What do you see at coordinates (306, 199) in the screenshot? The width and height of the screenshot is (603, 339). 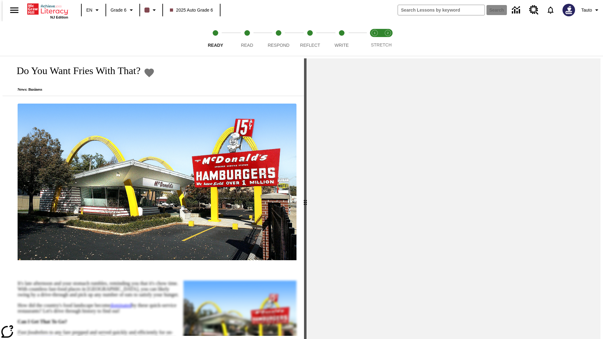 I see `div: Press Enter or Spacebar and then press right and left arrow keys to move the slider` at bounding box center [306, 199].